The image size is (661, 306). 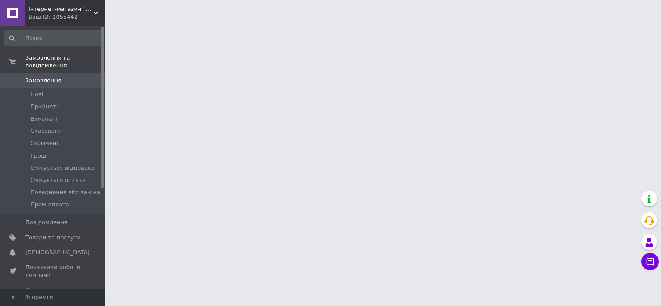 What do you see at coordinates (37, 95) in the screenshot?
I see `span: Нові` at bounding box center [37, 95].